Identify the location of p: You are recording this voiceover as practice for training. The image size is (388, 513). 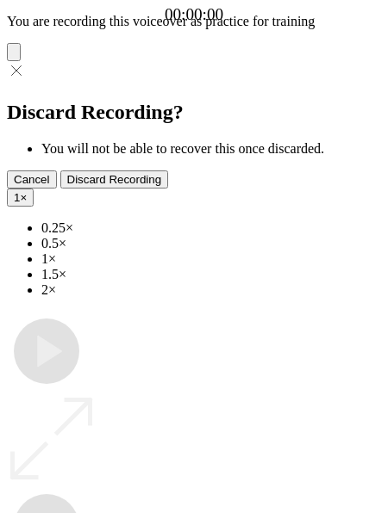
(194, 22).